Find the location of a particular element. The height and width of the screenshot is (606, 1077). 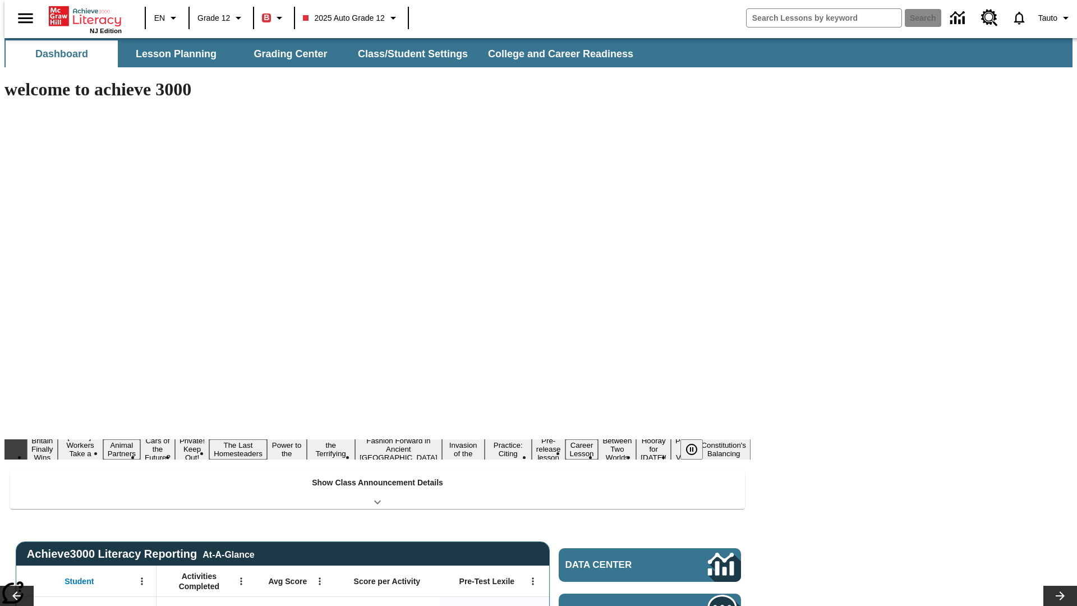

input: search field is located at coordinates (824, 18).